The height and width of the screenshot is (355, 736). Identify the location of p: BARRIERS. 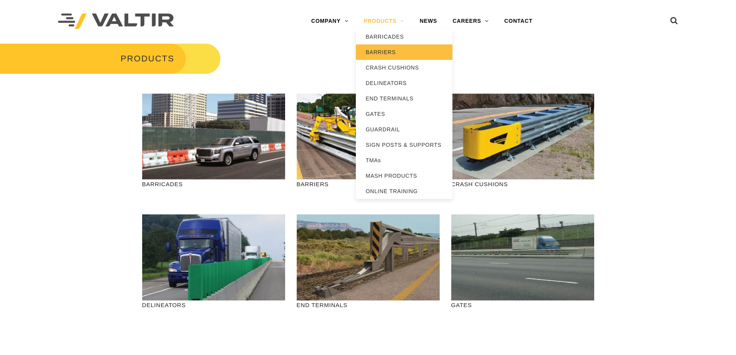
(368, 184).